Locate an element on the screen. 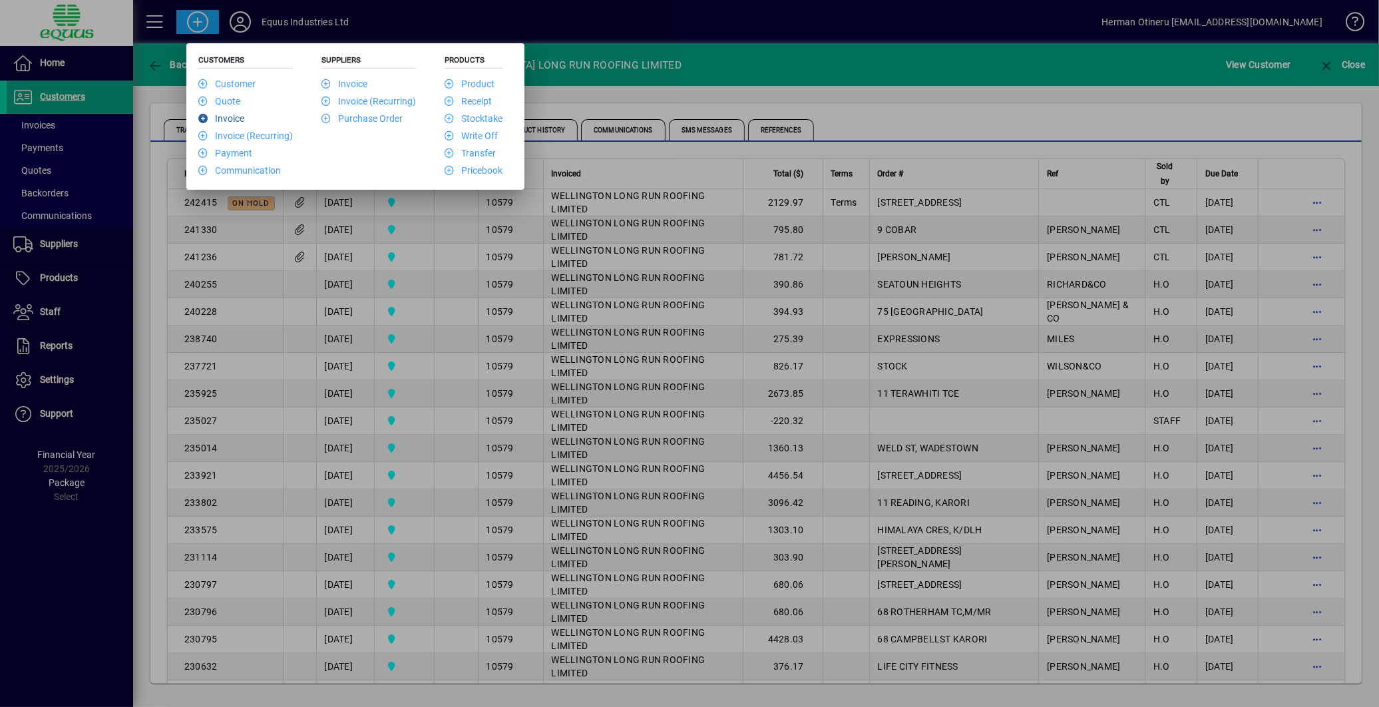 The width and height of the screenshot is (1379, 707). a: Write Off is located at coordinates (471, 136).